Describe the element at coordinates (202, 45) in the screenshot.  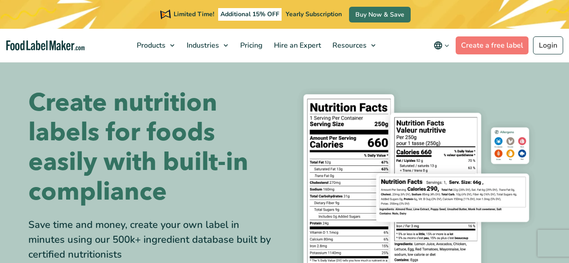
I see `span: Industries` at that location.